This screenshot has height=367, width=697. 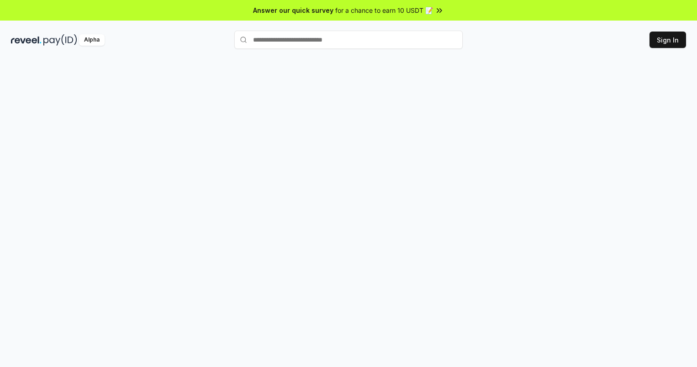 What do you see at coordinates (60, 40) in the screenshot?
I see `img: pay_id` at bounding box center [60, 40].